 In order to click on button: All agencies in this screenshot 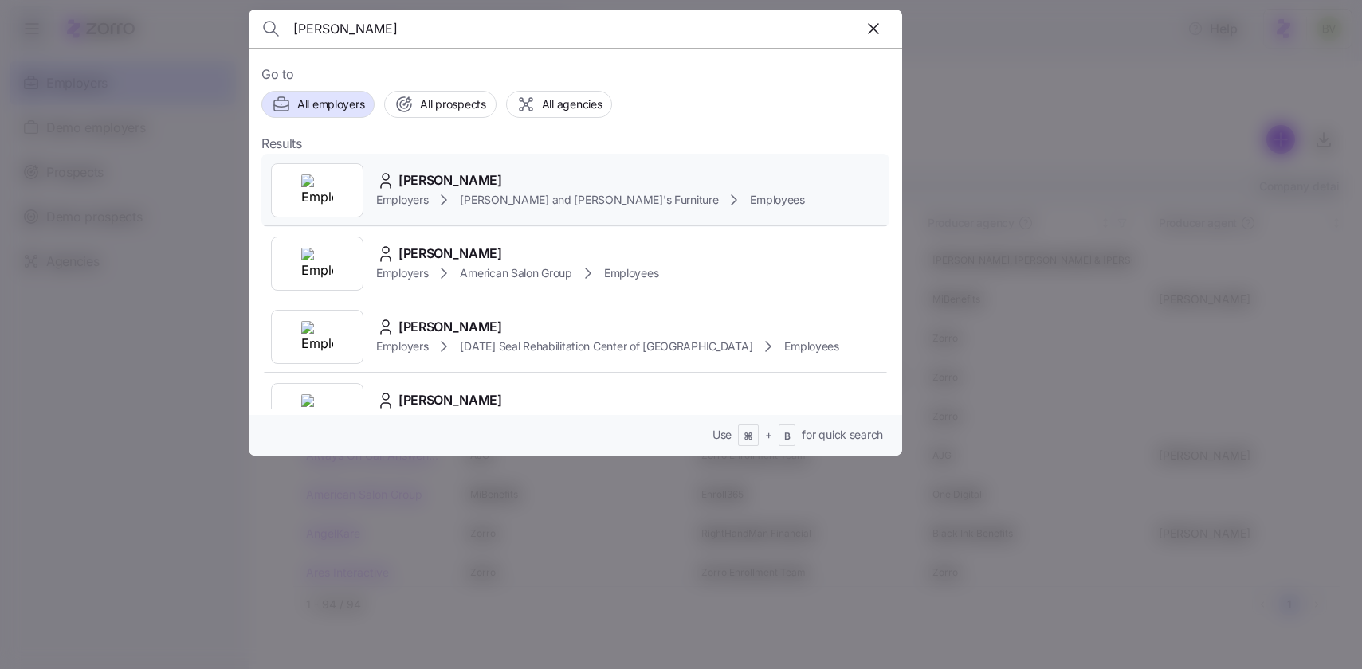, I will do `click(559, 104)`.